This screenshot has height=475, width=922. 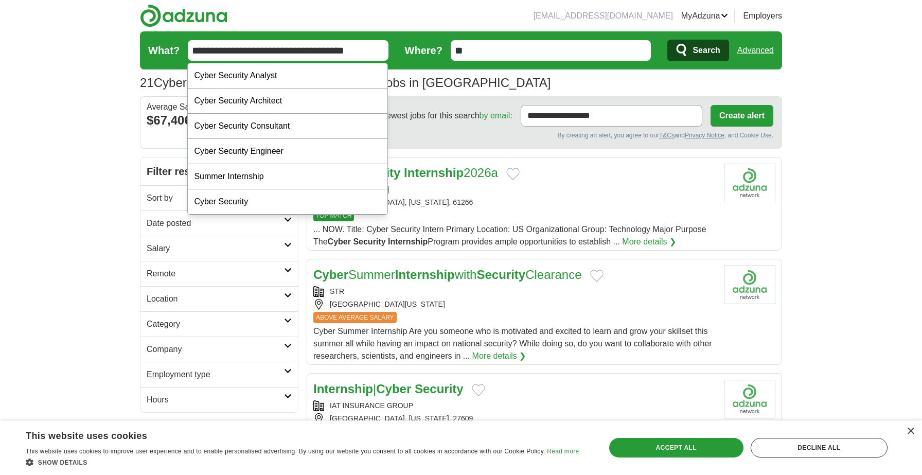 I want to click on h2: Hours, so click(x=215, y=400).